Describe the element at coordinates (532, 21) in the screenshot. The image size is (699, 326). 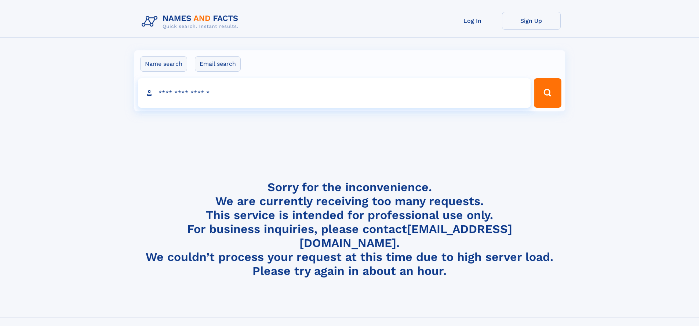
I see `a: Sign Up` at that location.